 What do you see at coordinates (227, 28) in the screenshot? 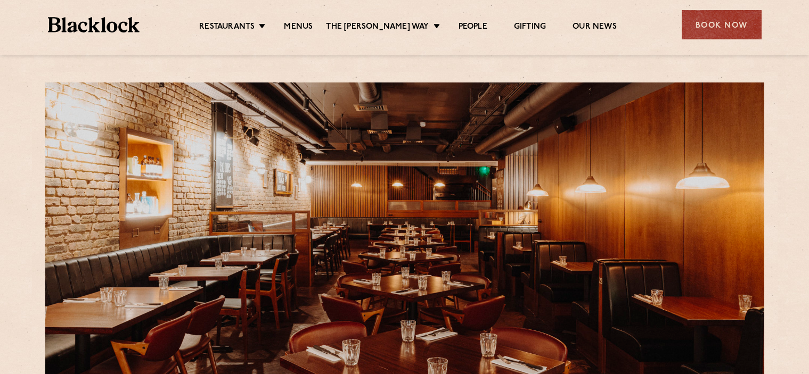
I see `a: Restaurants` at bounding box center [227, 28].